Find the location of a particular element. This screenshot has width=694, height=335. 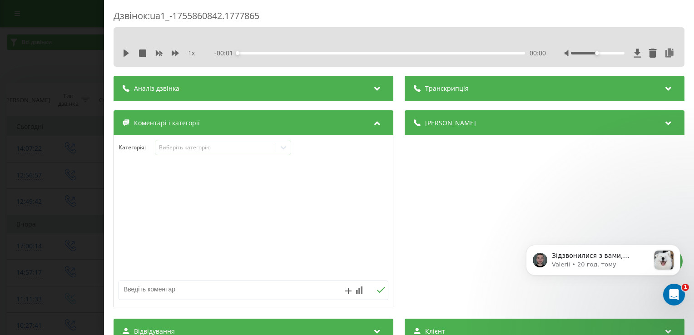

div: message notification from Valerii, 20 год. тому. Зідзвонилися з вами, вирішили, що поки залишаємо... is located at coordinates (91, 34).